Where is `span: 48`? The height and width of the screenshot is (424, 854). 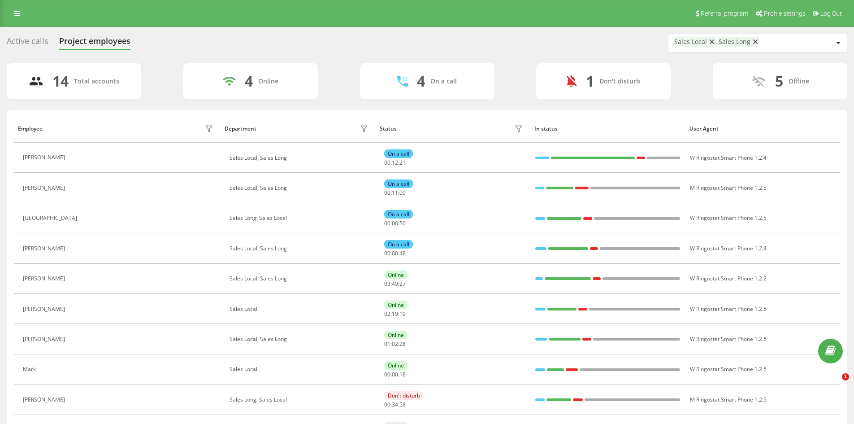
span: 48 is located at coordinates (403, 253).